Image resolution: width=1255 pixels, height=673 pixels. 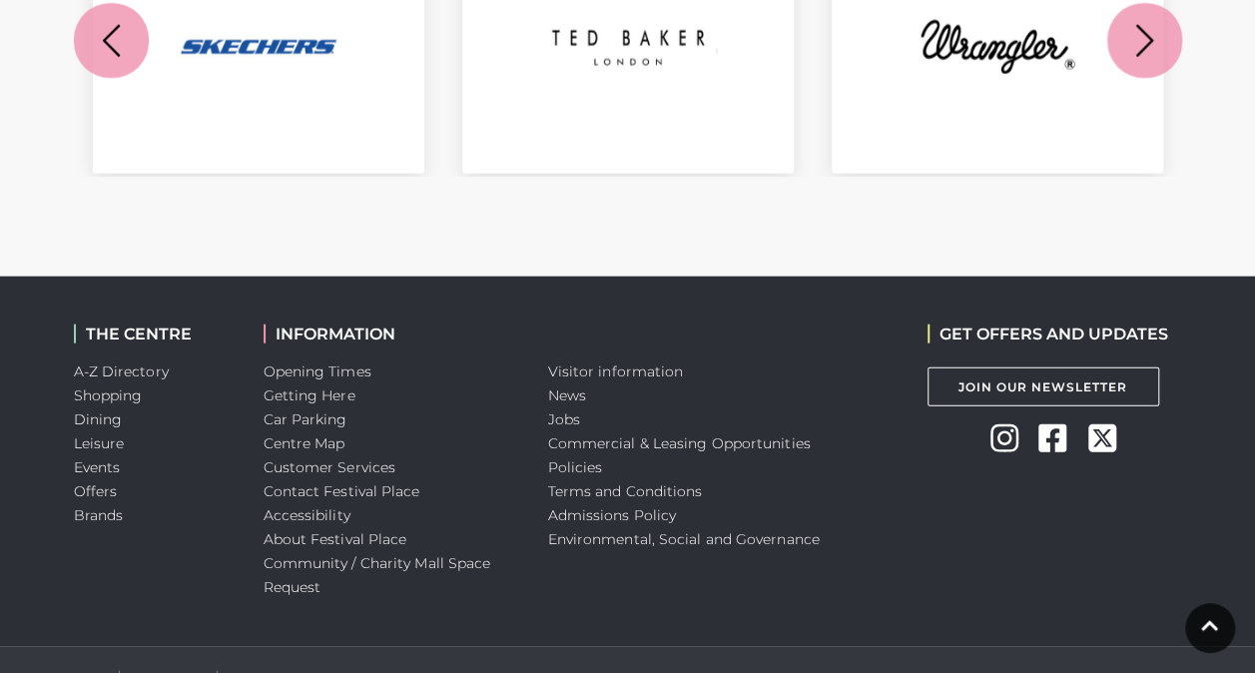 What do you see at coordinates (121, 371) in the screenshot?
I see `a: A-Z Directory` at bounding box center [121, 371].